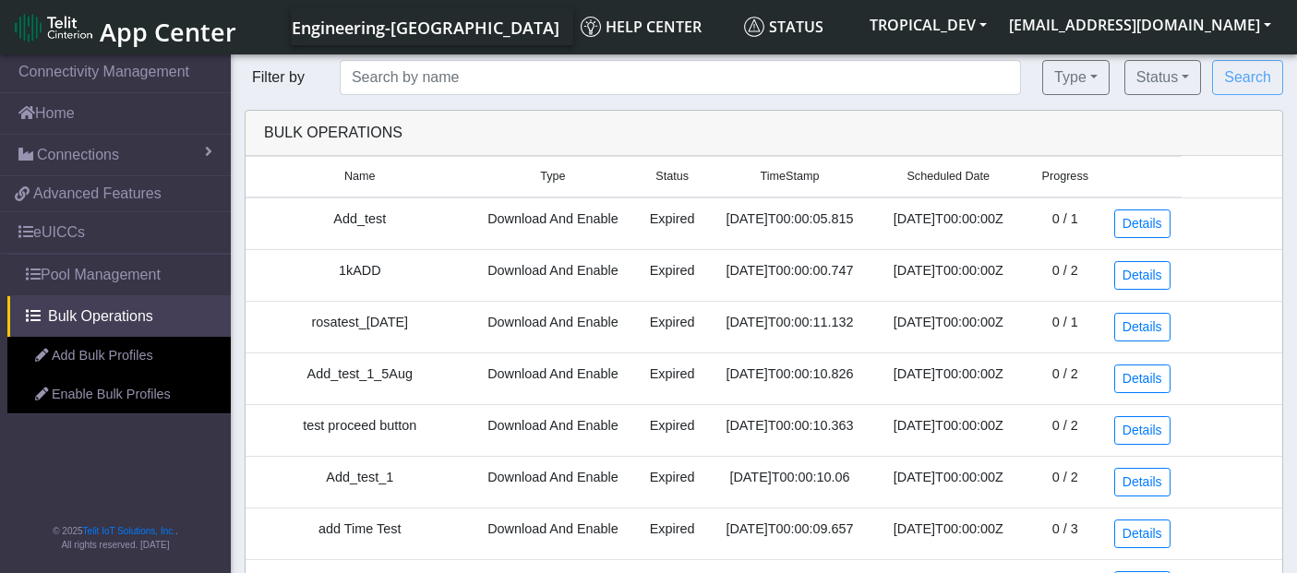 The image size is (1297, 573). What do you see at coordinates (360, 534) in the screenshot?
I see `td: add Time Test` at bounding box center [360, 534].